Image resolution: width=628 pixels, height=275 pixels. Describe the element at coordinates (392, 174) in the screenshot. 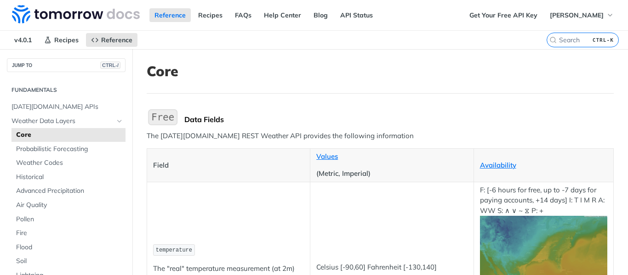

I see `p: (Metric, Imperial)` at that location.